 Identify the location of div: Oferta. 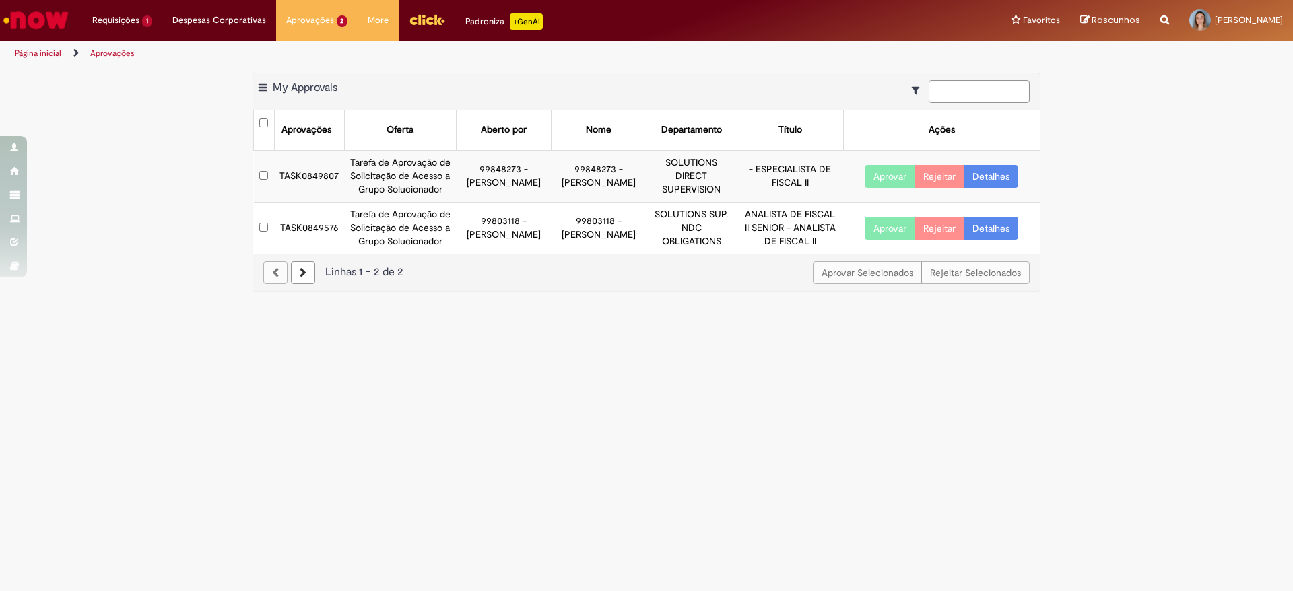
(400, 130).